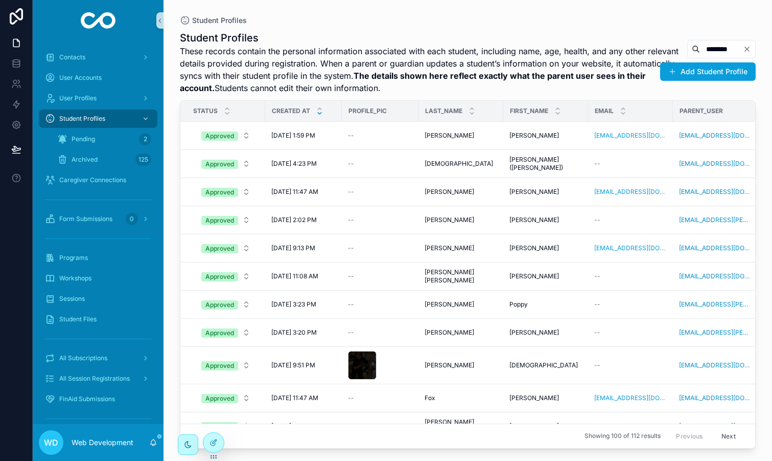 The height and width of the screenshot is (461, 772). I want to click on a: Caregiver Connections, so click(98, 180).